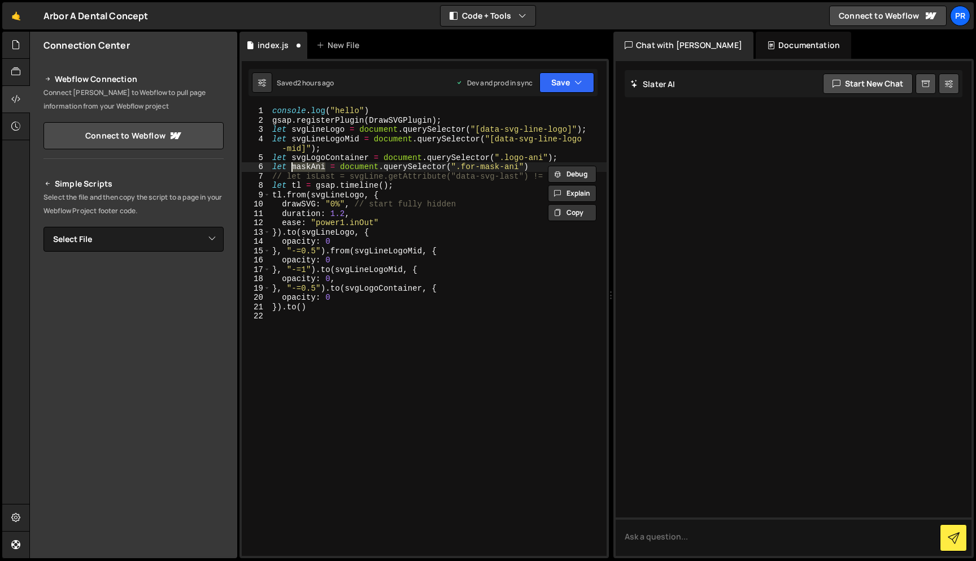 Image resolution: width=976 pixels, height=561 pixels. Describe the element at coordinates (256, 251) in the screenshot. I see `div: 15` at that location.